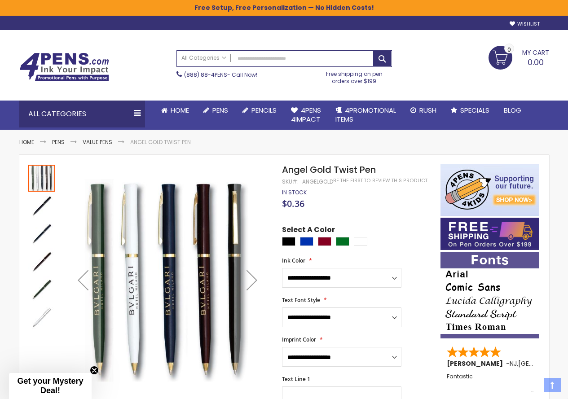 The height and width of the screenshot is (399, 568). I want to click on span: Text Line 1, so click(296, 379).